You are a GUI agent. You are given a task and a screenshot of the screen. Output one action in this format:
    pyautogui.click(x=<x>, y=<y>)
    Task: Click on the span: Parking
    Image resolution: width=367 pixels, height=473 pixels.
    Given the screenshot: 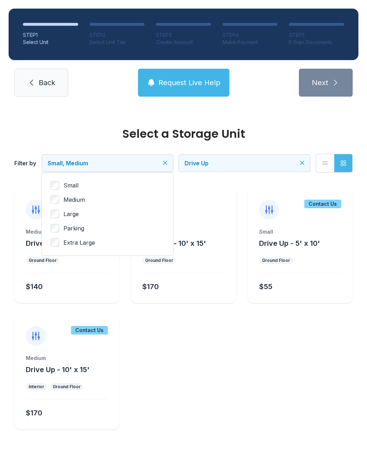 What is the action you would take?
    pyautogui.click(x=74, y=228)
    